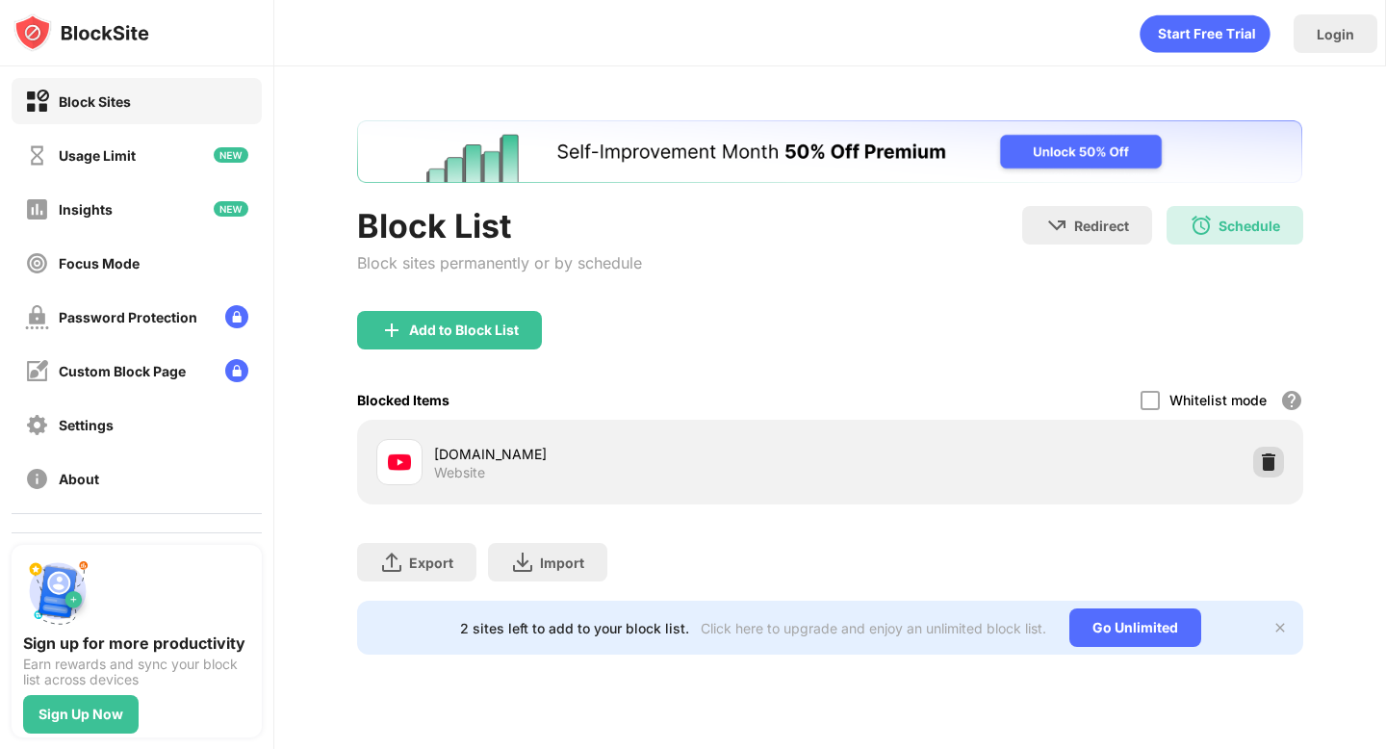  Describe the element at coordinates (575, 627) in the screenshot. I see `div: 2 sites left to add to your block list.` at that location.